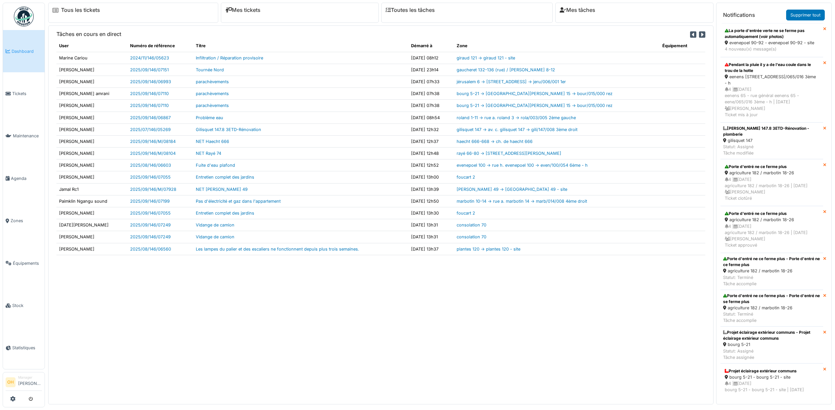 This screenshot has height=410, width=835. I want to click on span: Statistiques, so click(27, 348).